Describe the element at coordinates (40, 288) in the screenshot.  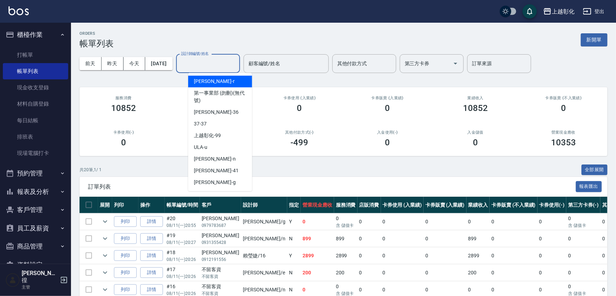
I see `p: 主管` at that location.